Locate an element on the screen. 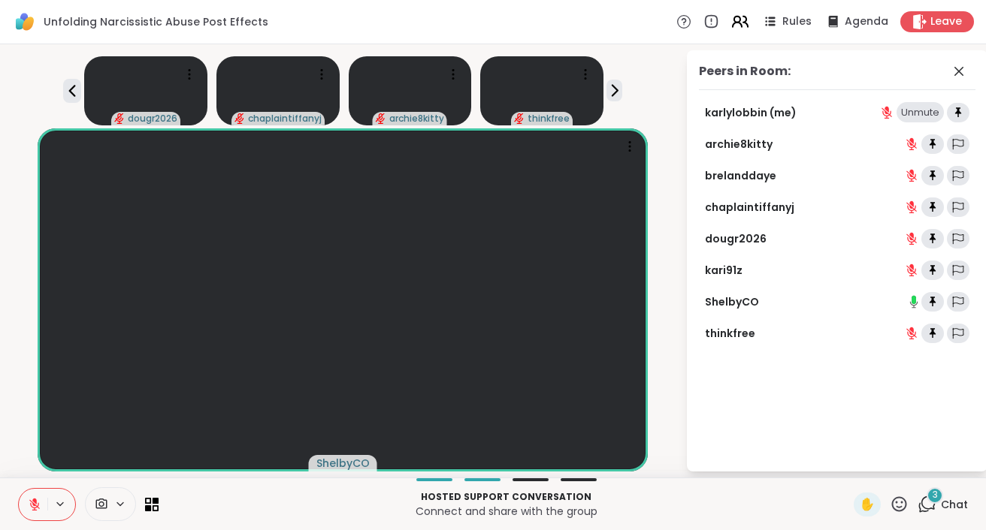 This screenshot has height=530, width=986. a: ShelbyCO is located at coordinates (732, 302).